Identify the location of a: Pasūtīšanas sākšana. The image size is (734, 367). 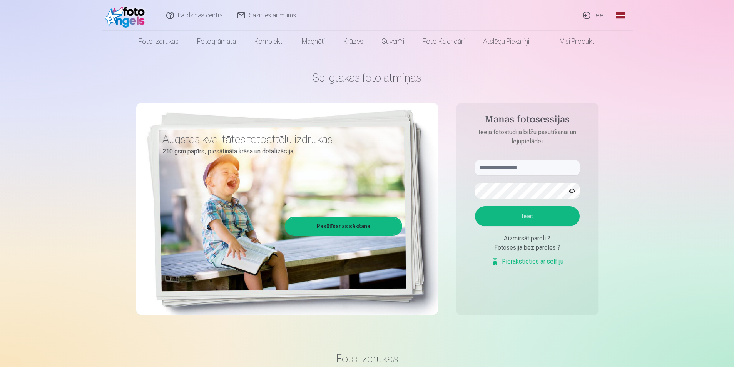
(344, 226).